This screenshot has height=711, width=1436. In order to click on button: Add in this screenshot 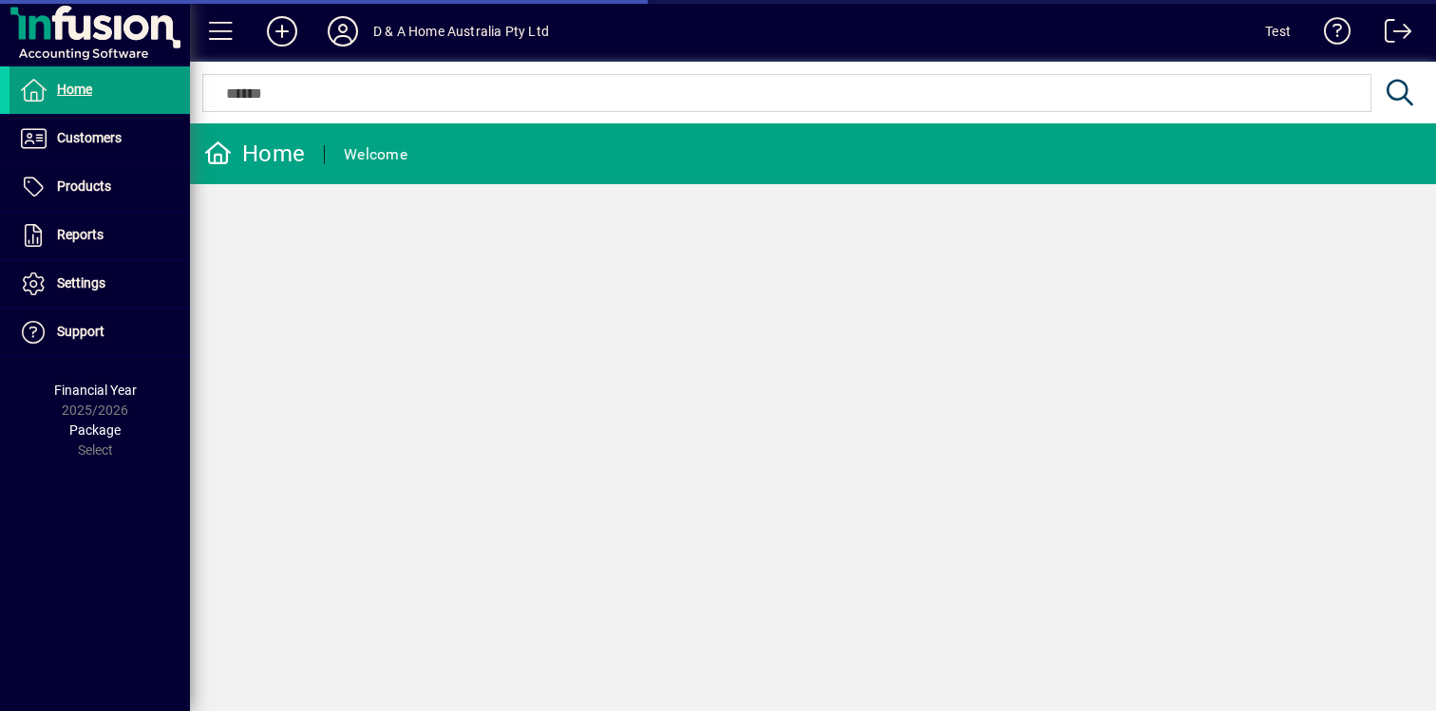, I will do `click(282, 31)`.